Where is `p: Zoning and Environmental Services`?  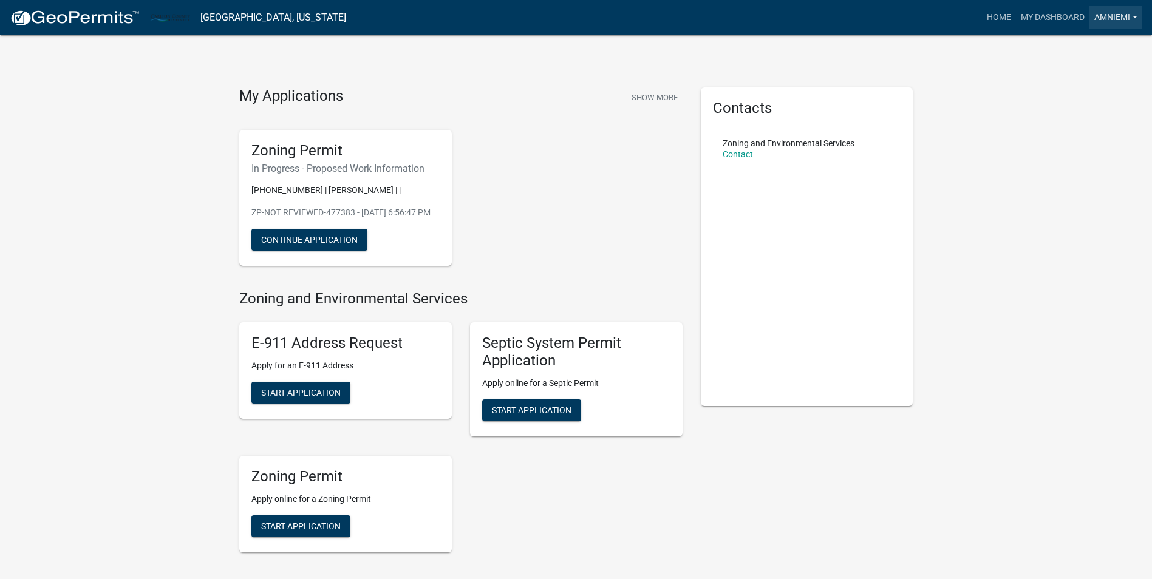
p: Zoning and Environmental Services is located at coordinates (788, 143).